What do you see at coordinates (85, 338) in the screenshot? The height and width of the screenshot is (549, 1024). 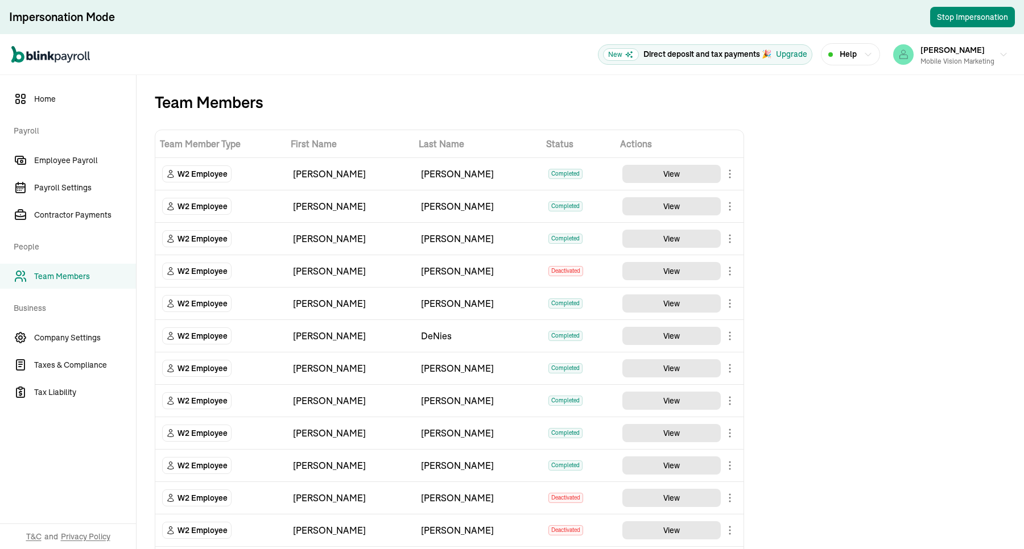 I see `span: Company Settings` at bounding box center [85, 338].